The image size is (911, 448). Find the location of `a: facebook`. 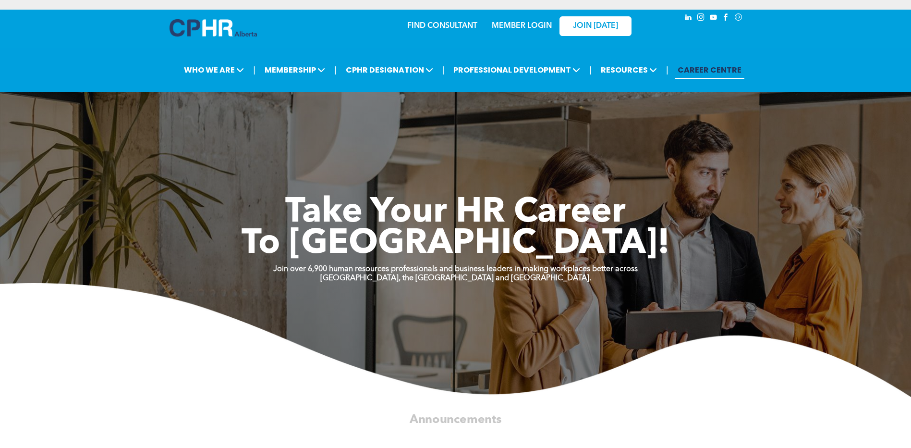

a: facebook is located at coordinates (726, 18).